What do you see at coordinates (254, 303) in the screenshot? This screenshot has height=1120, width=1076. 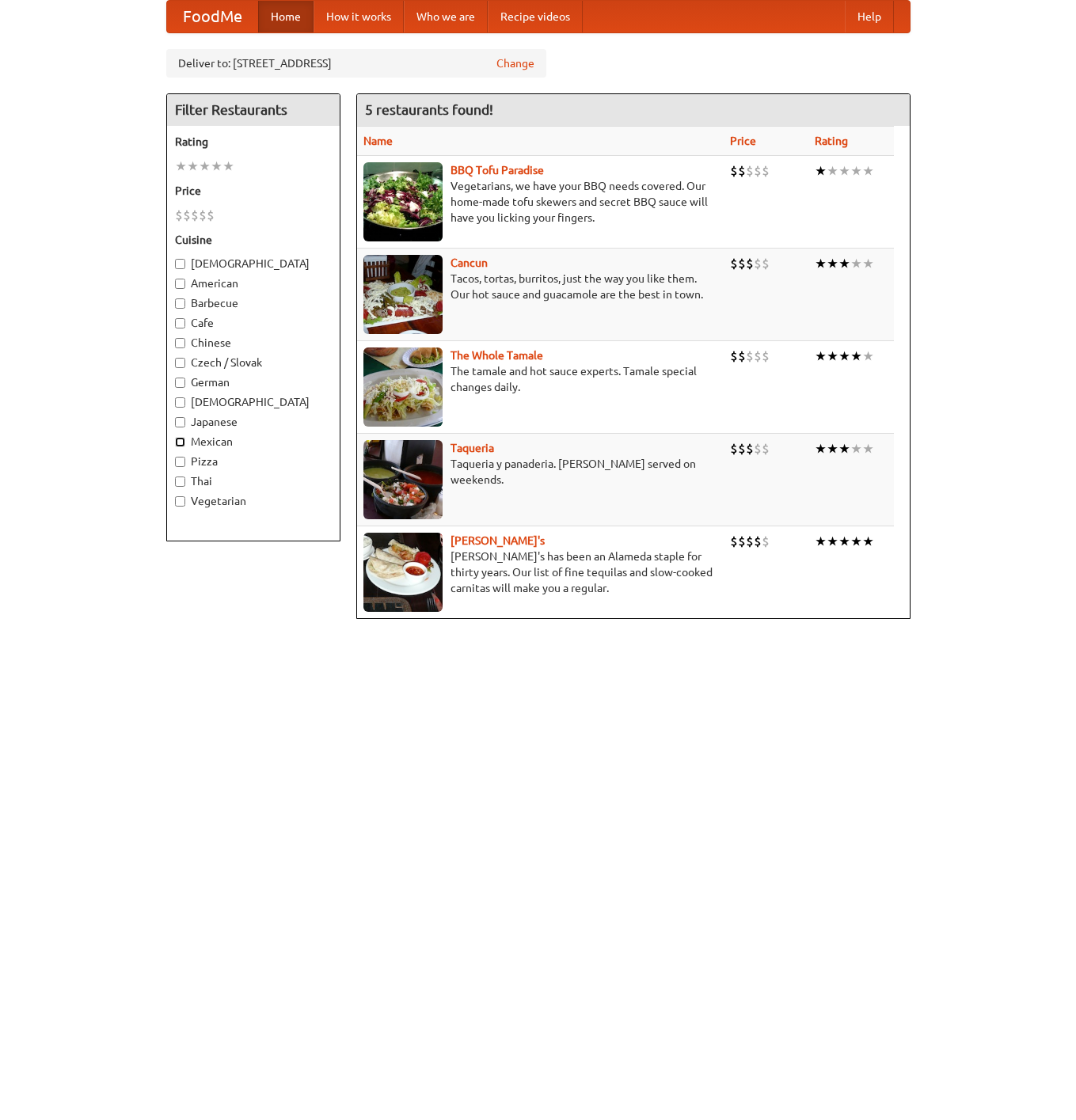 I see `label: Barbecue` at bounding box center [254, 303].